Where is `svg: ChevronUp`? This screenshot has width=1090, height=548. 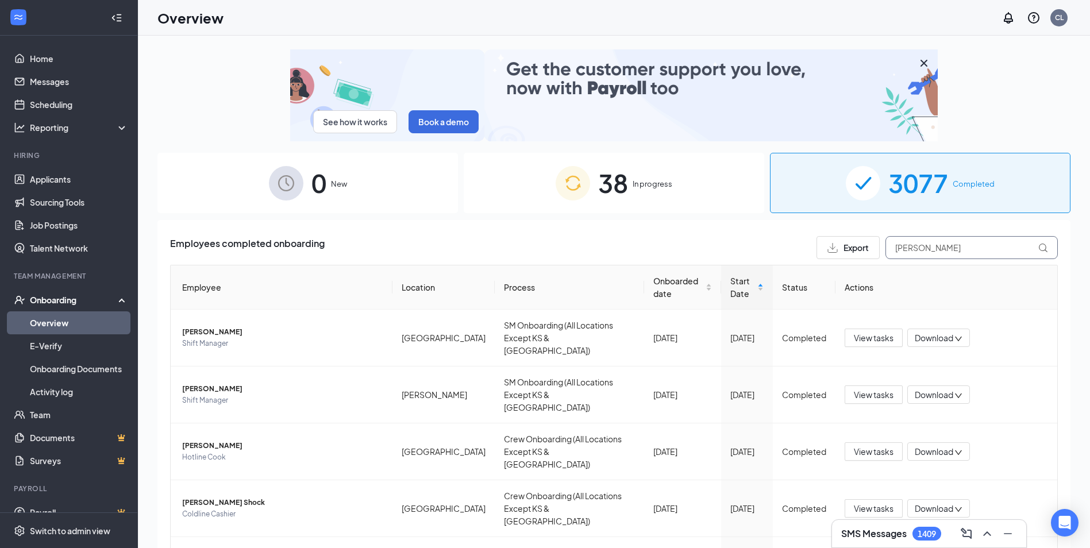
svg: ChevronUp is located at coordinates (987, 534).